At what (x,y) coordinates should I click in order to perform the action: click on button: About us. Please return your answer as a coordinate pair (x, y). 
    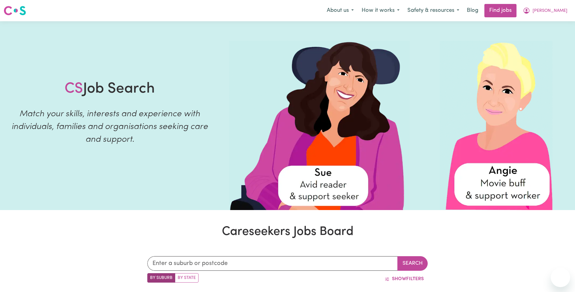
    Looking at the image, I should click on (340, 11).